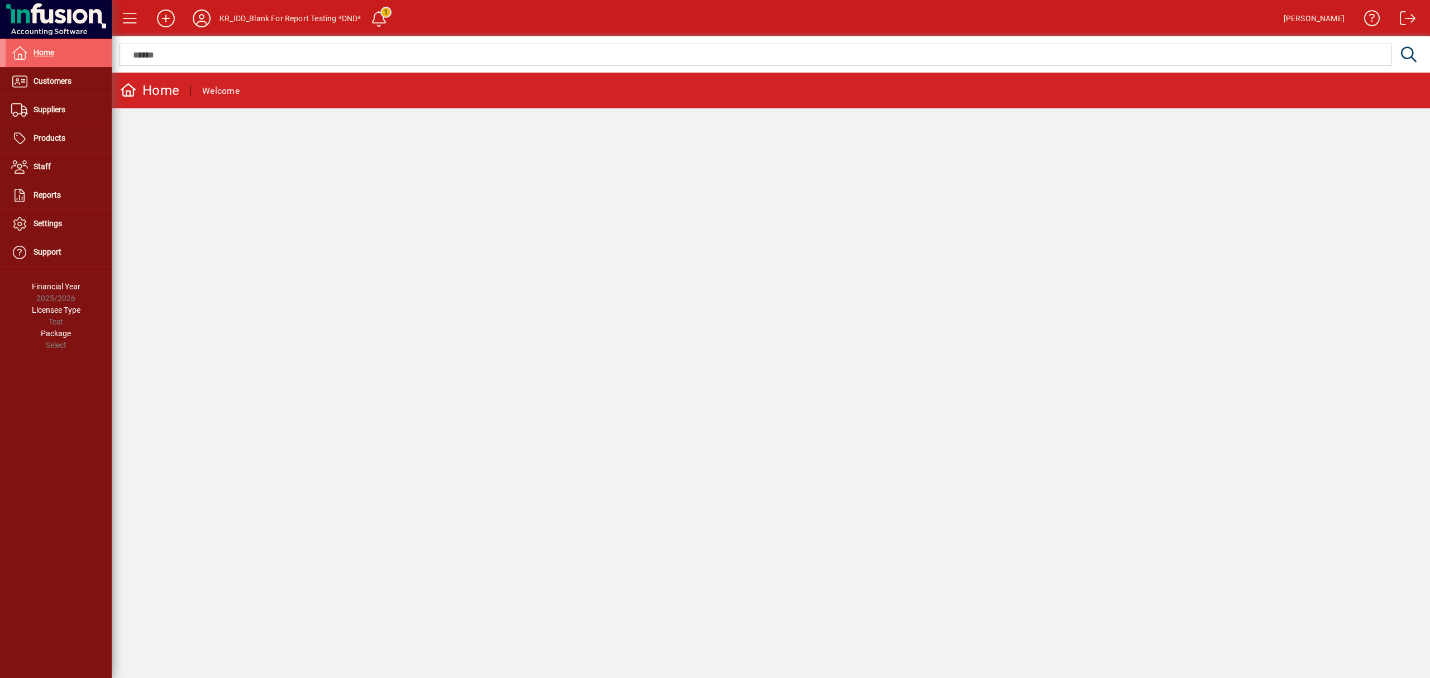 The image size is (1430, 678). I want to click on span: Home, so click(44, 53).